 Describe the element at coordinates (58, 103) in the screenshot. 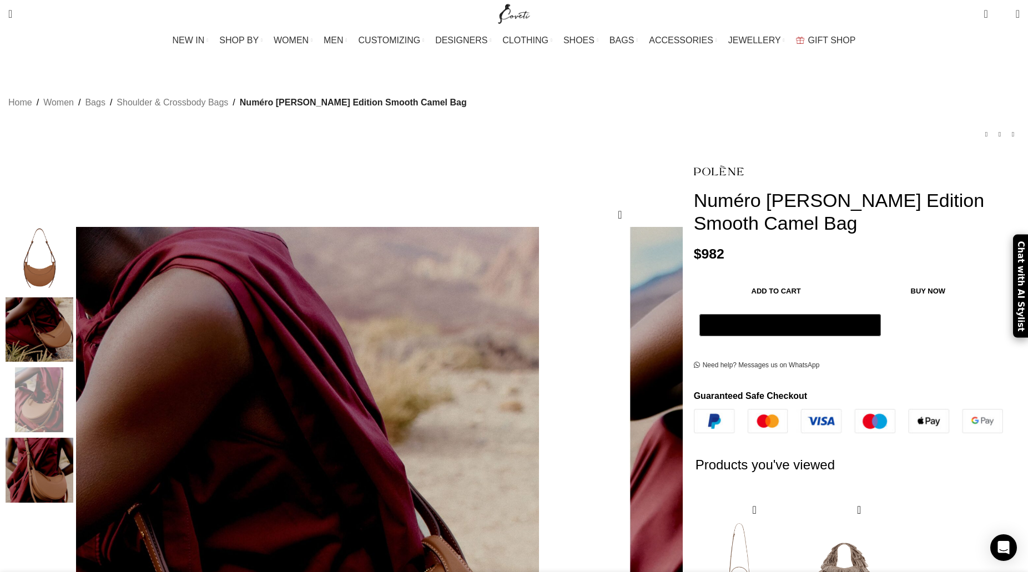

I see `a: Women` at that location.